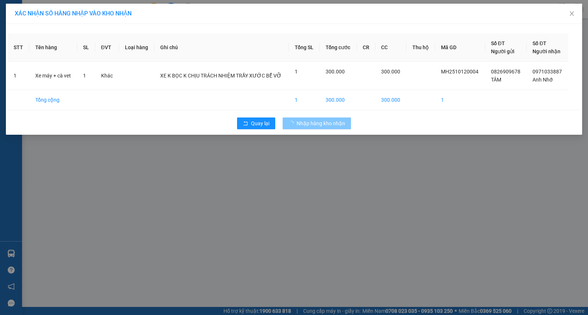 Image resolution: width=588 pixels, height=315 pixels. What do you see at coordinates (18, 47) in the screenshot?
I see `th: STT` at bounding box center [18, 47].